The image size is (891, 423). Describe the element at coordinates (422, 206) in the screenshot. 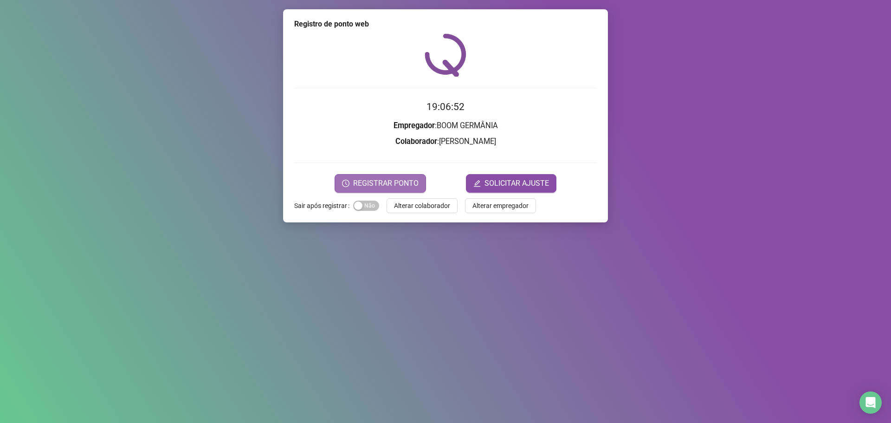

I see `button: Alterar colaborador` at that location.